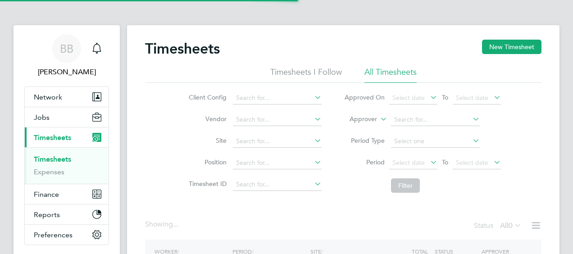 This screenshot has width=573, height=254. What do you see at coordinates (67, 49) in the screenshot?
I see `span: BB` at bounding box center [67, 49].